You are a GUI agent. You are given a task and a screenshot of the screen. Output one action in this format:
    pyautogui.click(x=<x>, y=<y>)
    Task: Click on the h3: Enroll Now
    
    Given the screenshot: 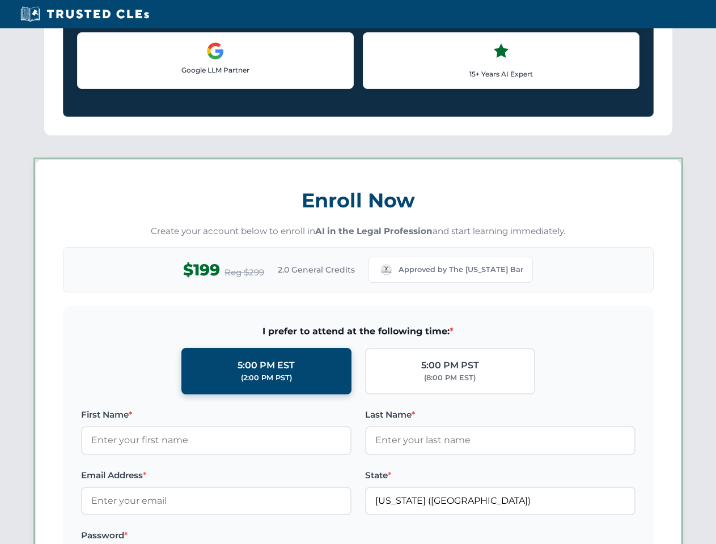 What is the action you would take?
    pyautogui.click(x=358, y=200)
    